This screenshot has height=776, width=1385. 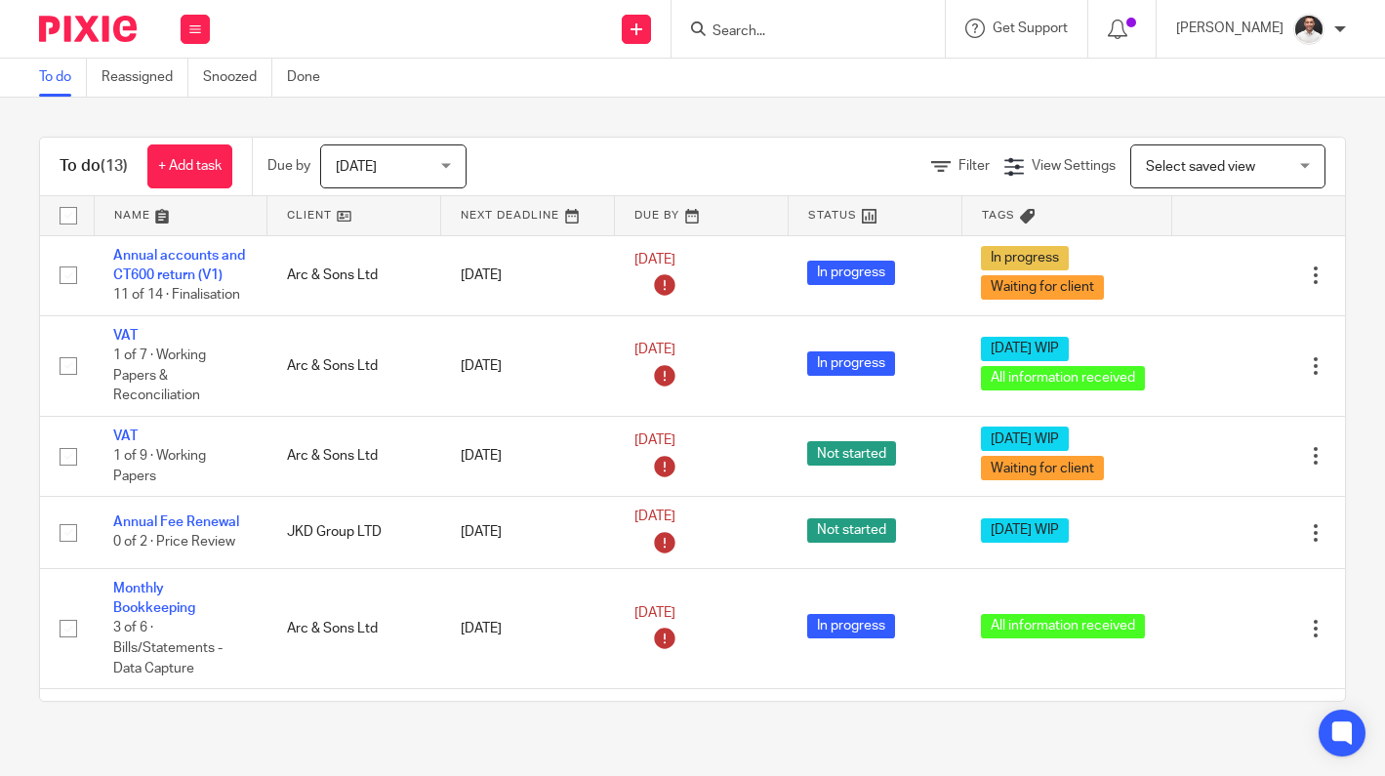 What do you see at coordinates (176, 522) in the screenshot?
I see `a: Annual Fee Renewal` at bounding box center [176, 522].